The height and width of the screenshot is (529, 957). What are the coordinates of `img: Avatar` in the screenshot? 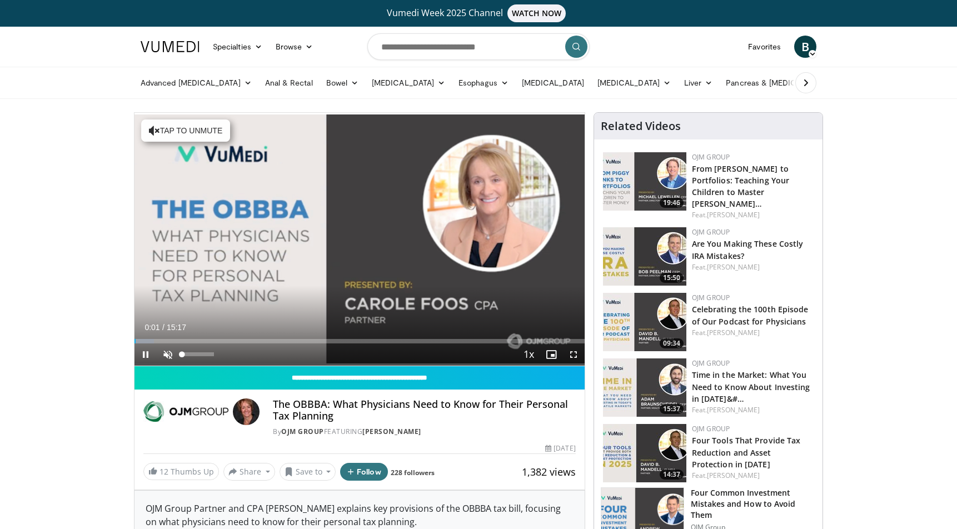 It's located at (246, 412).